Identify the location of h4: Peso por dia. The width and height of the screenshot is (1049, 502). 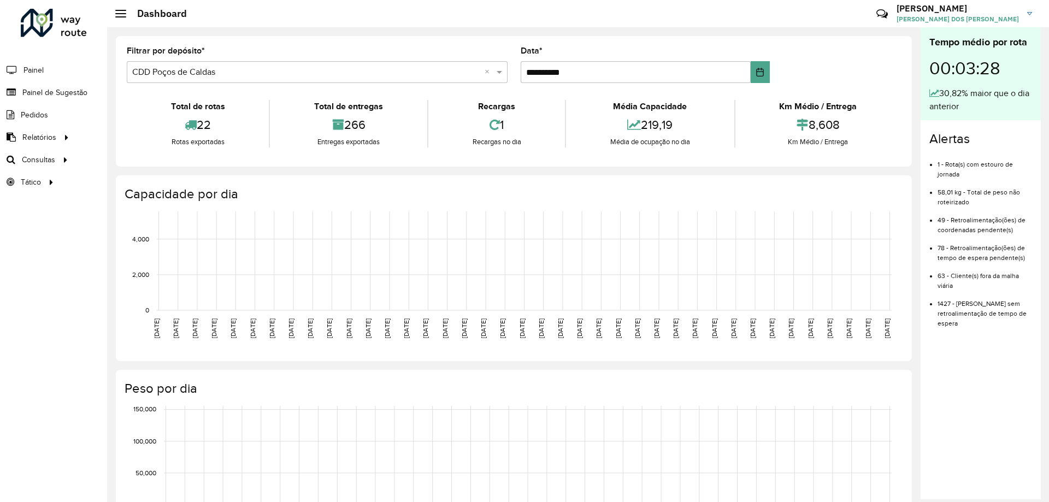
(512, 388).